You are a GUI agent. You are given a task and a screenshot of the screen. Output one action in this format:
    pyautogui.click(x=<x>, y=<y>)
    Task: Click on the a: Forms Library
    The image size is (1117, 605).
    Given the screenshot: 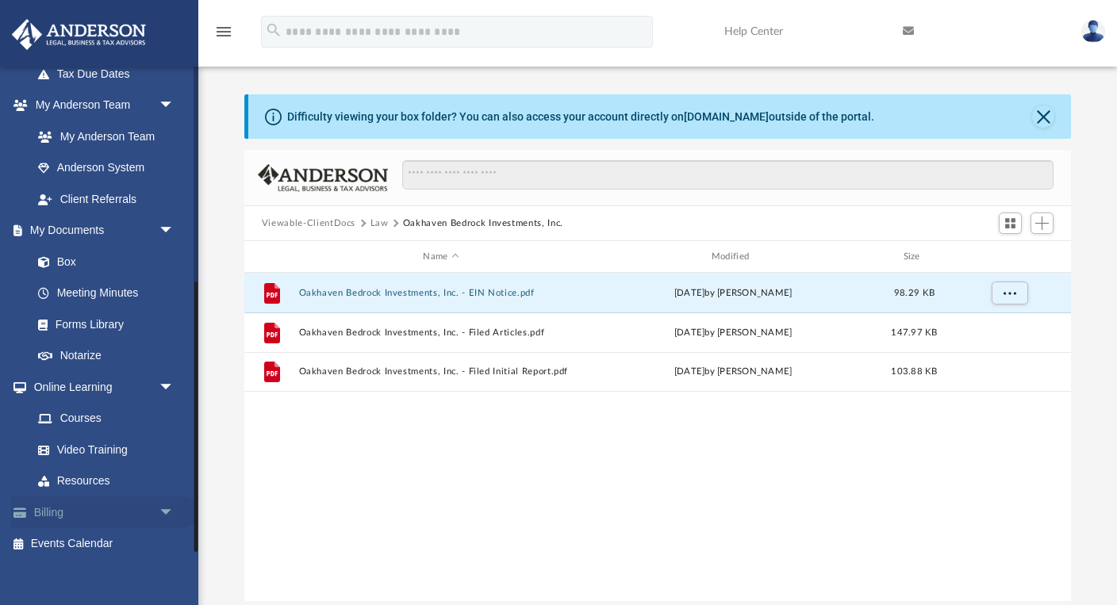 What is the action you would take?
    pyautogui.click(x=102, y=325)
    